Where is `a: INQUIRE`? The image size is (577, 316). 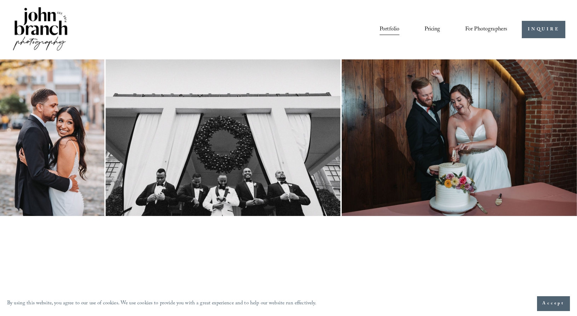 a: INQUIRE is located at coordinates (544, 29).